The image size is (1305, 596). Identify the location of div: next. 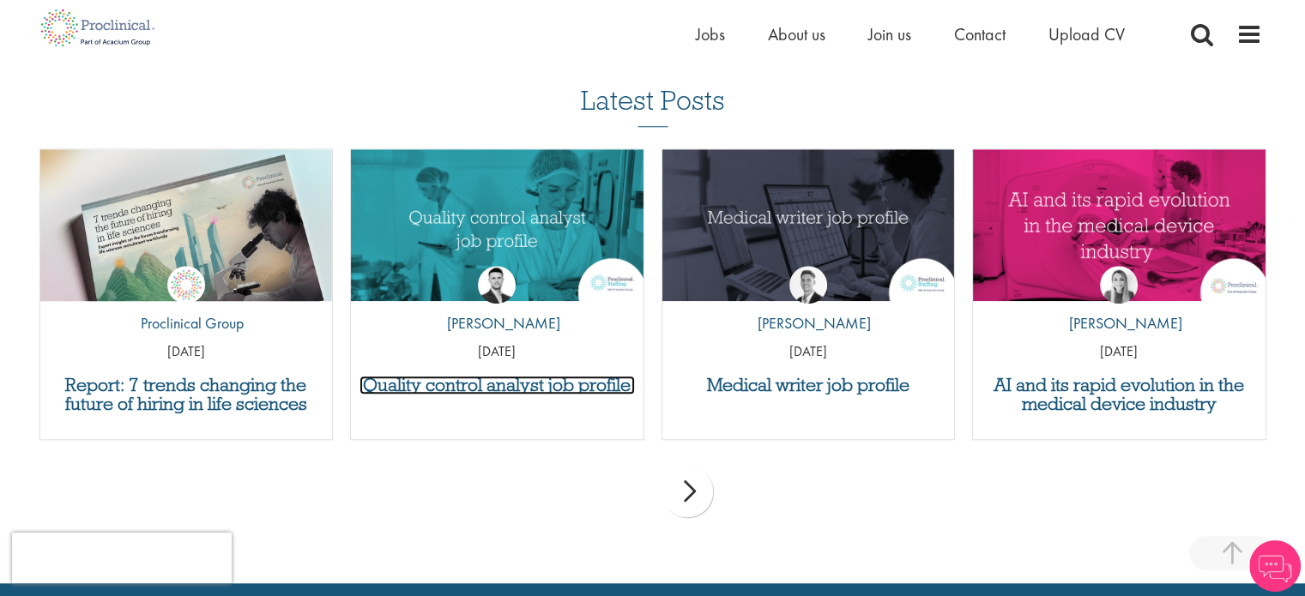
(687, 492).